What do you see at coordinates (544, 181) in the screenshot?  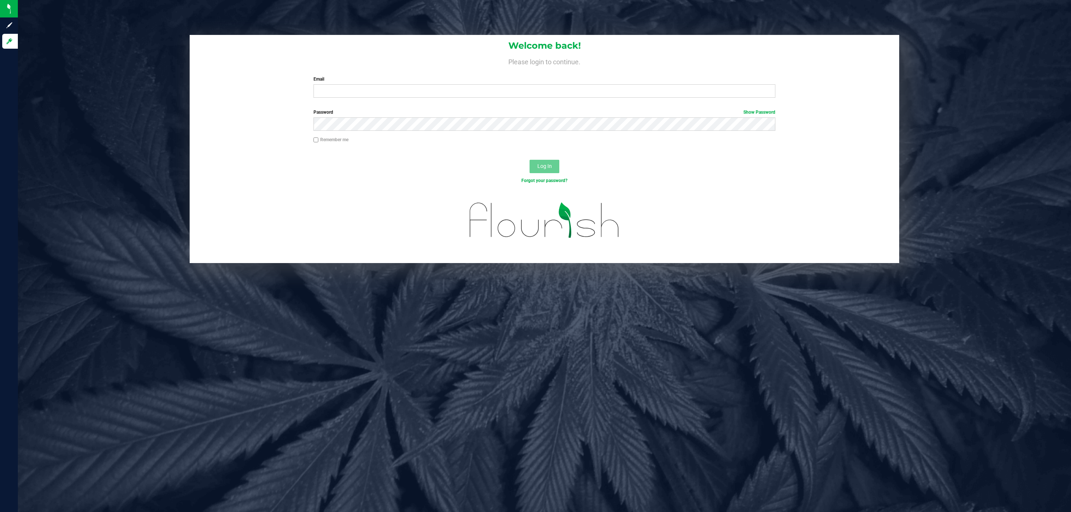 I see `a: Forgot your password?` at bounding box center [544, 181].